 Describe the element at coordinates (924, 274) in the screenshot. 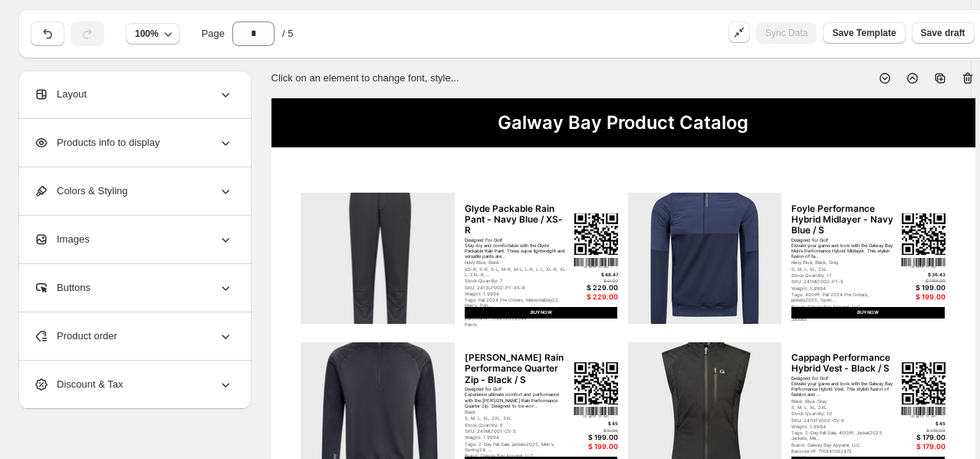

I see `div: $ 36.43` at that location.